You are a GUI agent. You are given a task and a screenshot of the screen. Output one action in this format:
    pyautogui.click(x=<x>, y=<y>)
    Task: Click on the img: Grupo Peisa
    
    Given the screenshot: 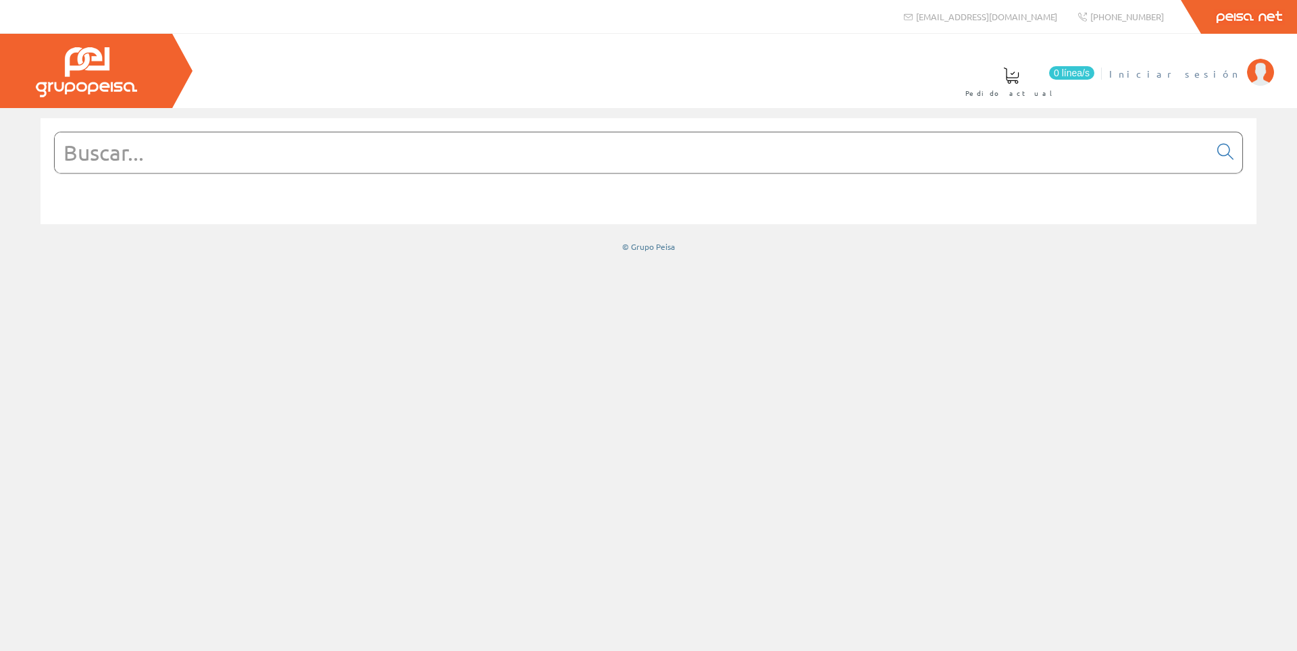 What is the action you would take?
    pyautogui.click(x=86, y=72)
    